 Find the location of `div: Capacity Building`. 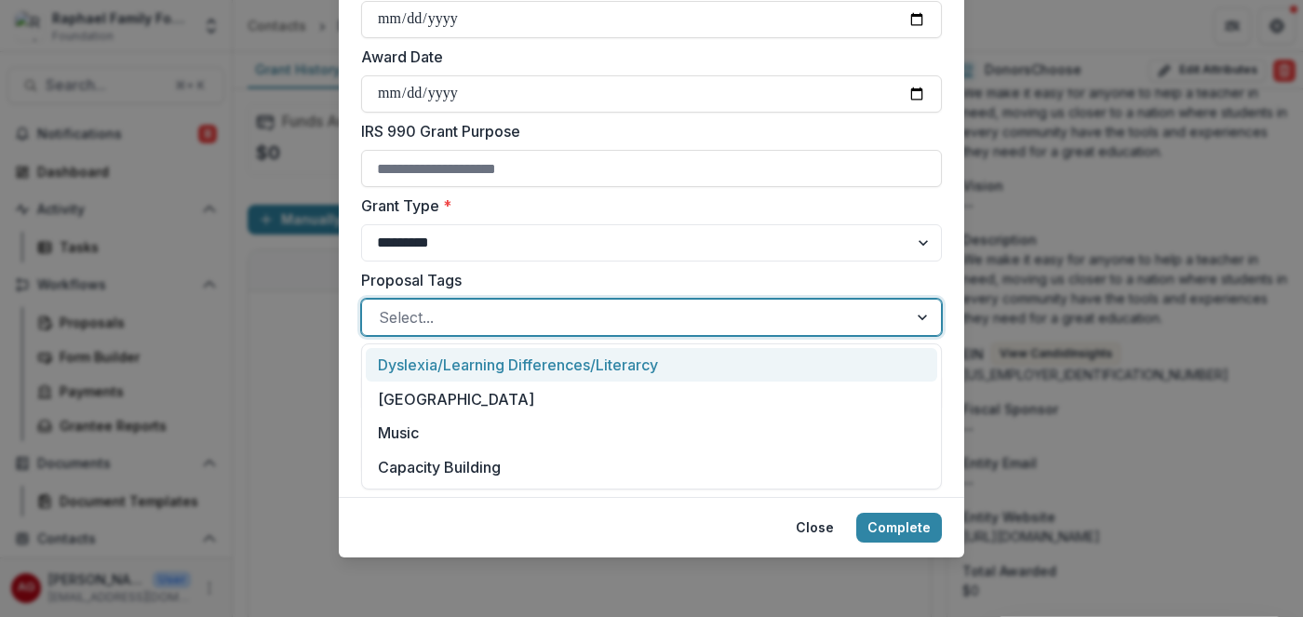

div: Capacity Building is located at coordinates (651, 467).